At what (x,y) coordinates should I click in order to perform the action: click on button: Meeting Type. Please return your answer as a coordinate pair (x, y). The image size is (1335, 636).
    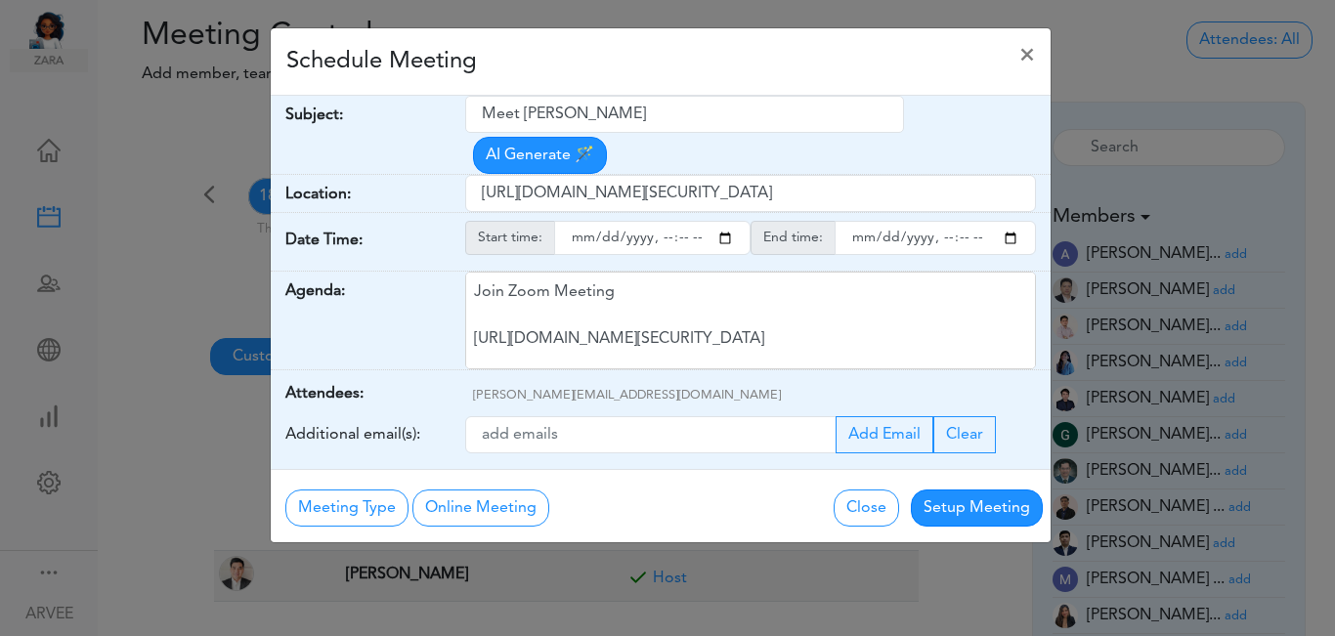
    Looking at the image, I should click on (347, 508).